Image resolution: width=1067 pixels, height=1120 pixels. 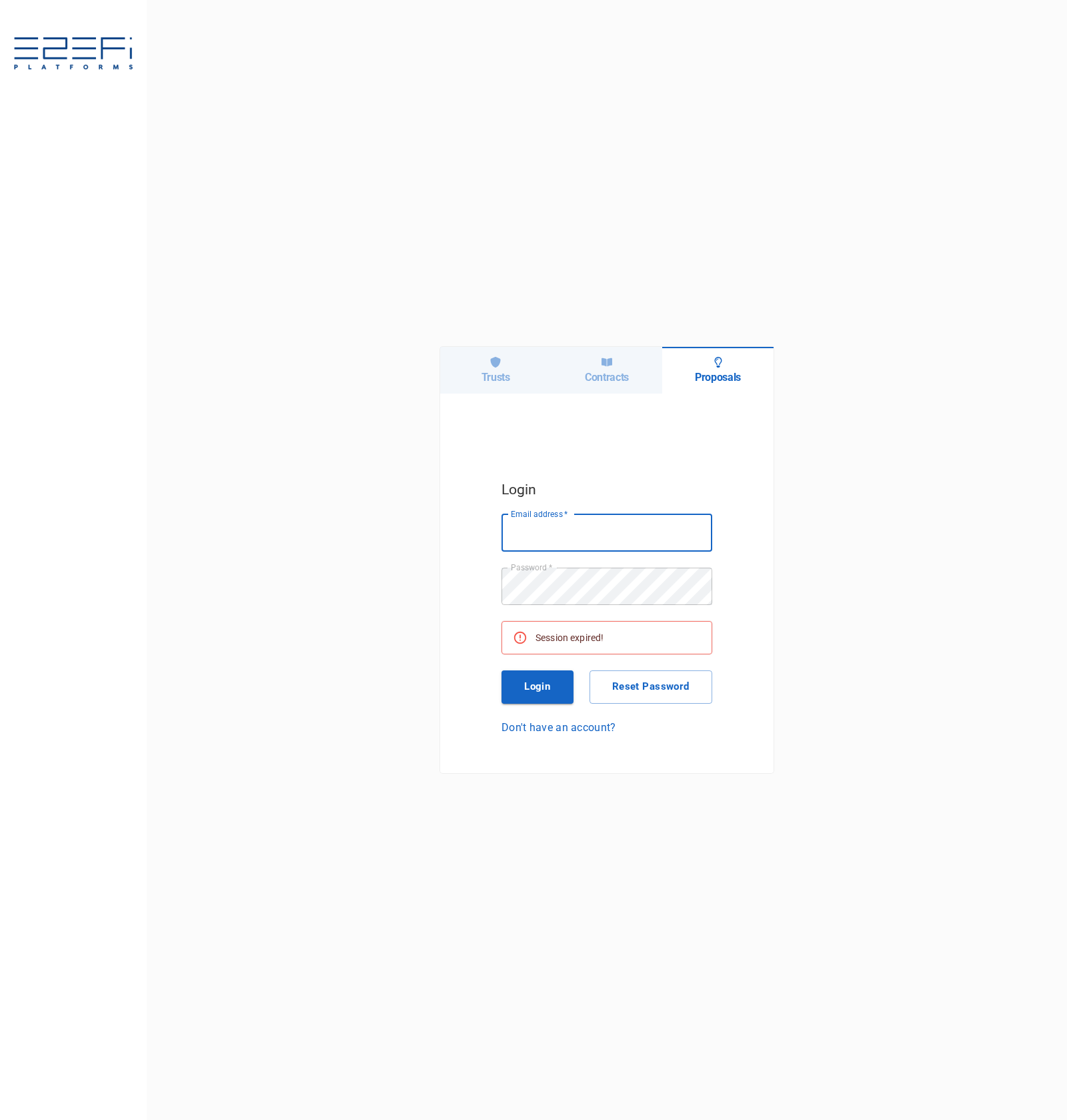 I want to click on a: Don't have an account?, so click(x=607, y=727).